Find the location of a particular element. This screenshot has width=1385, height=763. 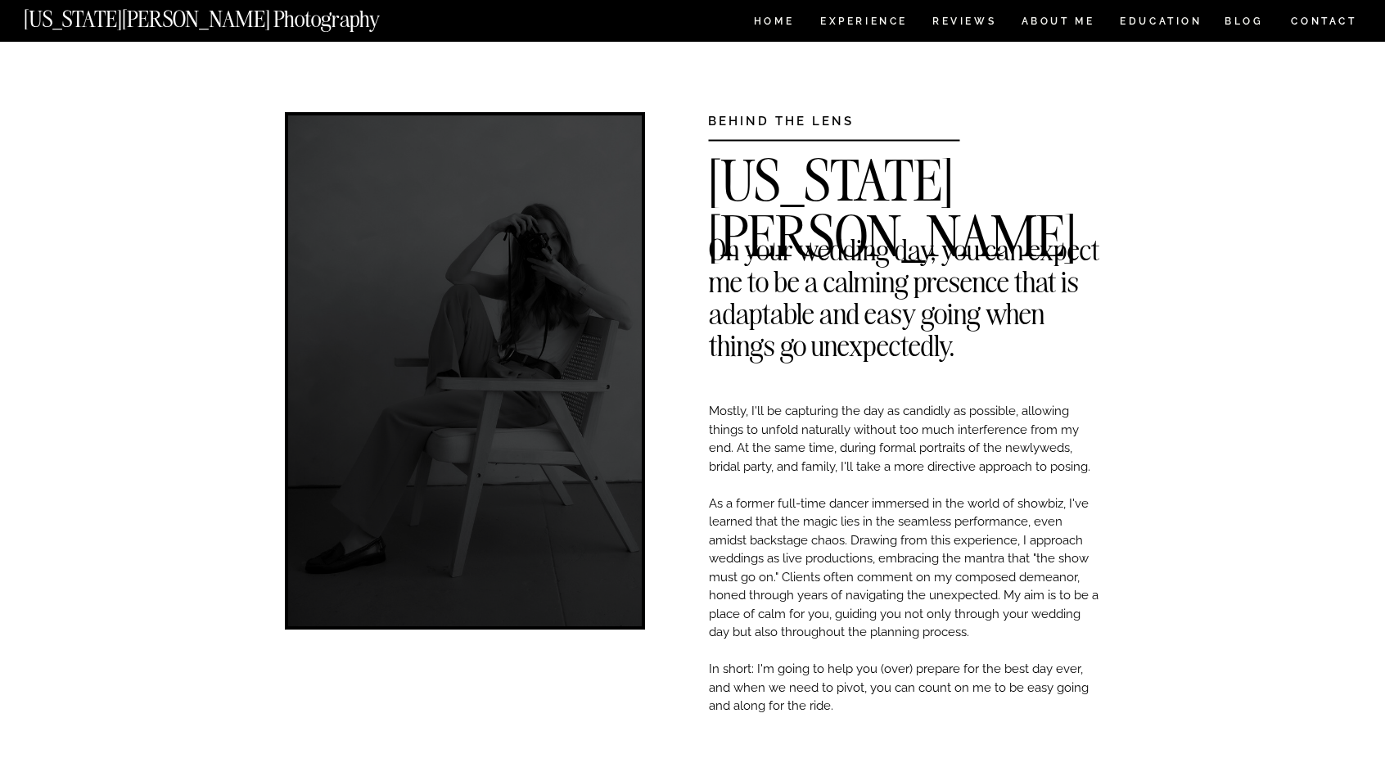

a: EDUCATION is located at coordinates (1161, 23).